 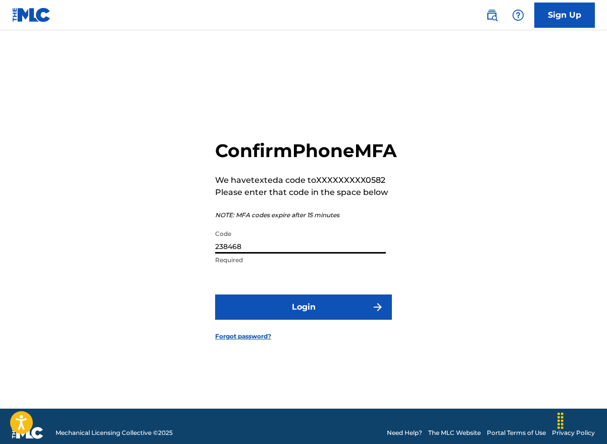 What do you see at coordinates (301, 260) in the screenshot?
I see `p: Required` at bounding box center [301, 260].